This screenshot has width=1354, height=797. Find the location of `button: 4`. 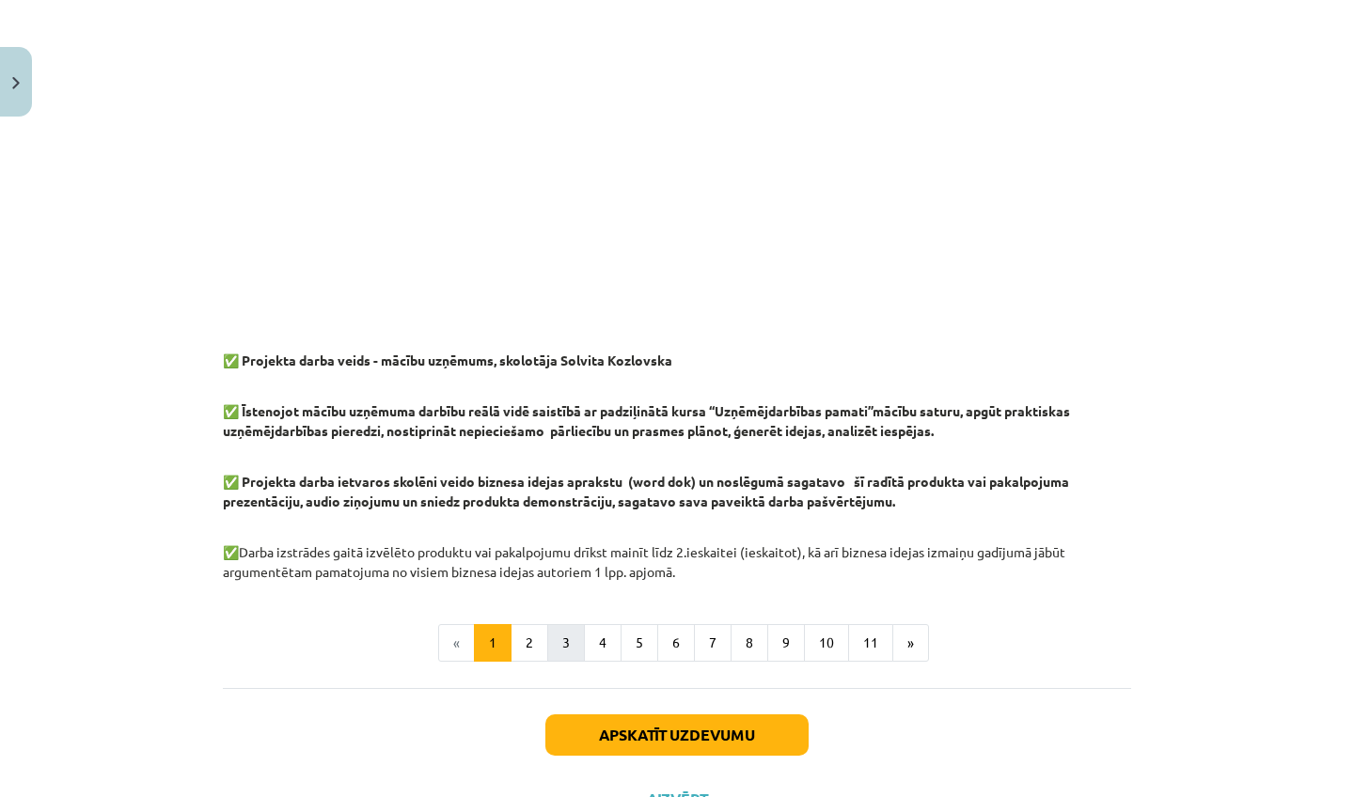

button: 4 is located at coordinates (603, 643).